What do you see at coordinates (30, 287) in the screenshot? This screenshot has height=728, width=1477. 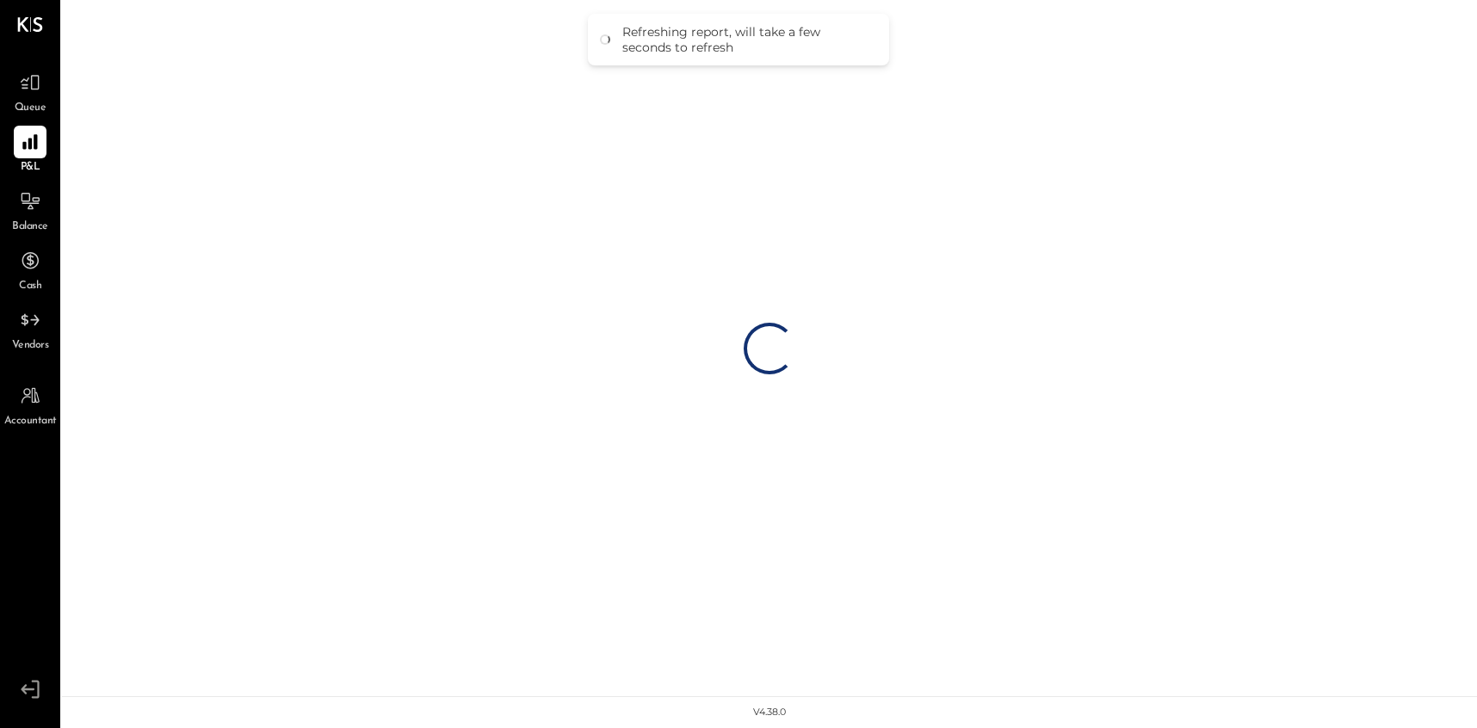 I see `span: Cash` at bounding box center [30, 287].